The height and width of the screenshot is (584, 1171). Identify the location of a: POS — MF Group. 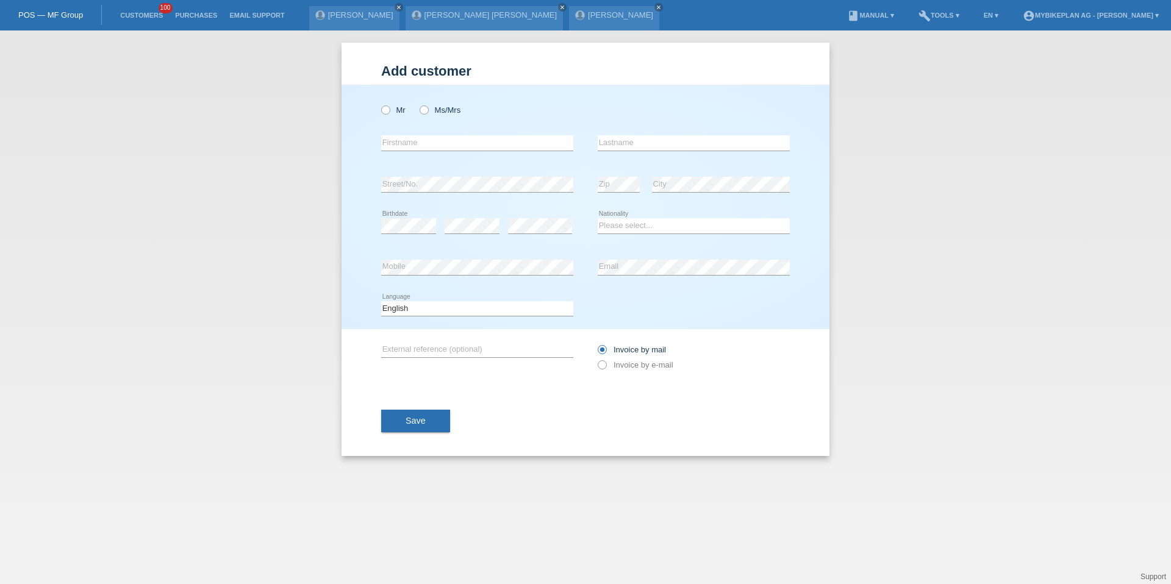
(51, 15).